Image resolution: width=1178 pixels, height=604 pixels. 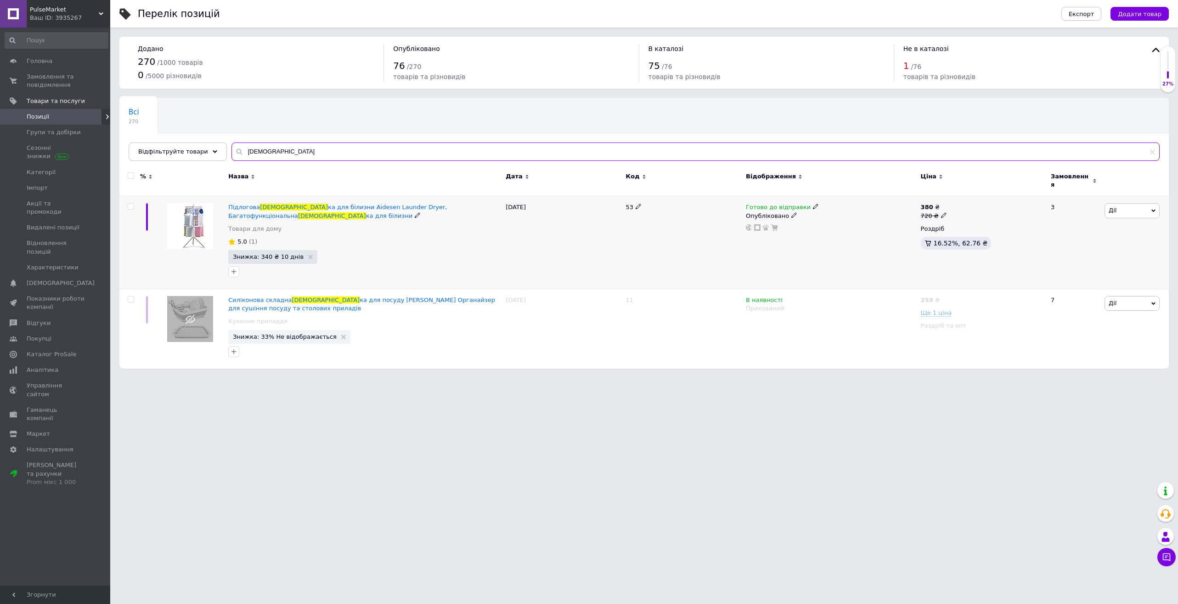 What do you see at coordinates (654, 66) in the screenshot?
I see `span: 75` at bounding box center [654, 66].